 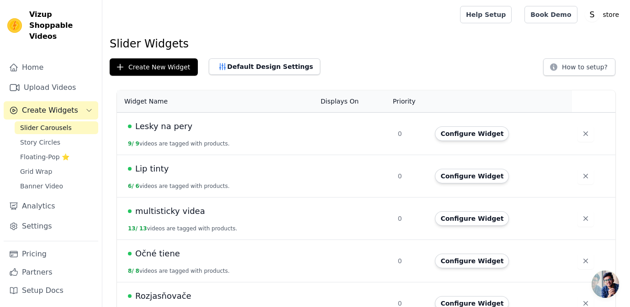 I want to click on button: Default Design Settings, so click(x=264, y=67).